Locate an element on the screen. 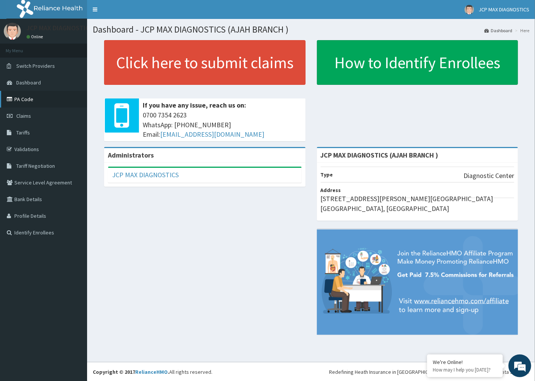  span: Tariffs is located at coordinates (23, 133).